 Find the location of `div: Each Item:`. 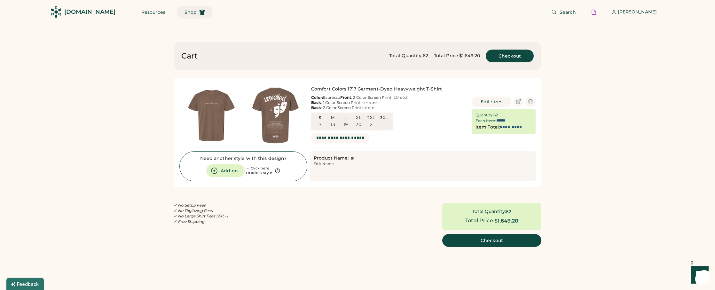

div: Each Item: is located at coordinates (485, 121).